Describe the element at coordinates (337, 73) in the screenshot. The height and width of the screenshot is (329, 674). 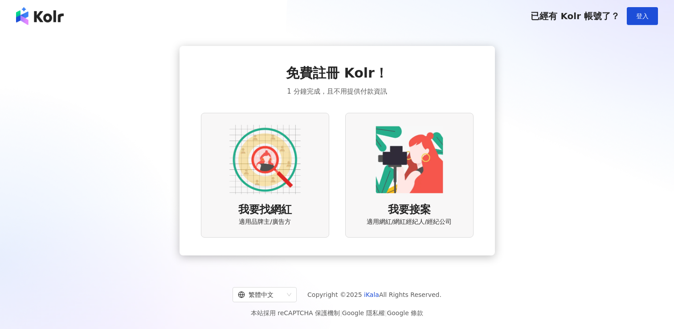
I see `span: 免費註冊 Kolr！` at that location.